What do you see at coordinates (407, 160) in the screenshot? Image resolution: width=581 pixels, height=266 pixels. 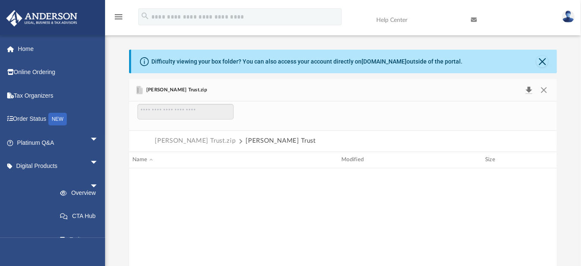 I see `div: Modified` at bounding box center [407, 160].